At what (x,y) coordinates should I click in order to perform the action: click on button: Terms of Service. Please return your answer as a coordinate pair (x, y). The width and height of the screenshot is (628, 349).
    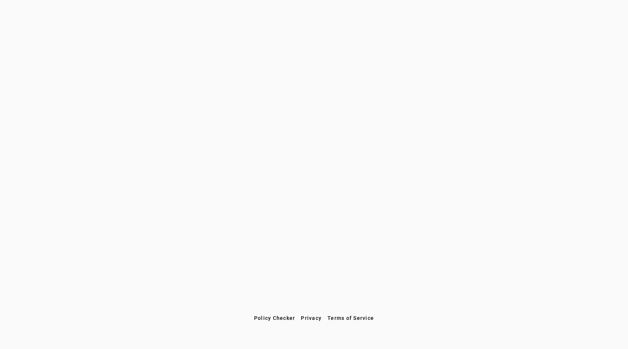
    Looking at the image, I should click on (351, 318).